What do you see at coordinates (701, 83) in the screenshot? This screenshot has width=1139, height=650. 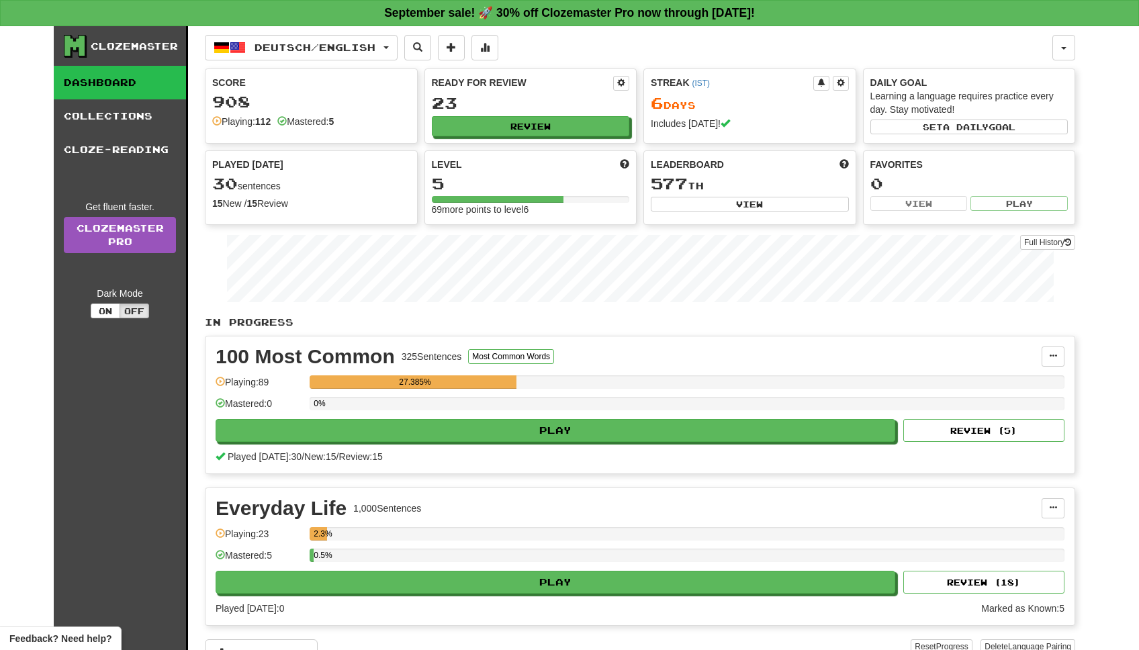 I see `a: (IST)` at bounding box center [701, 83].